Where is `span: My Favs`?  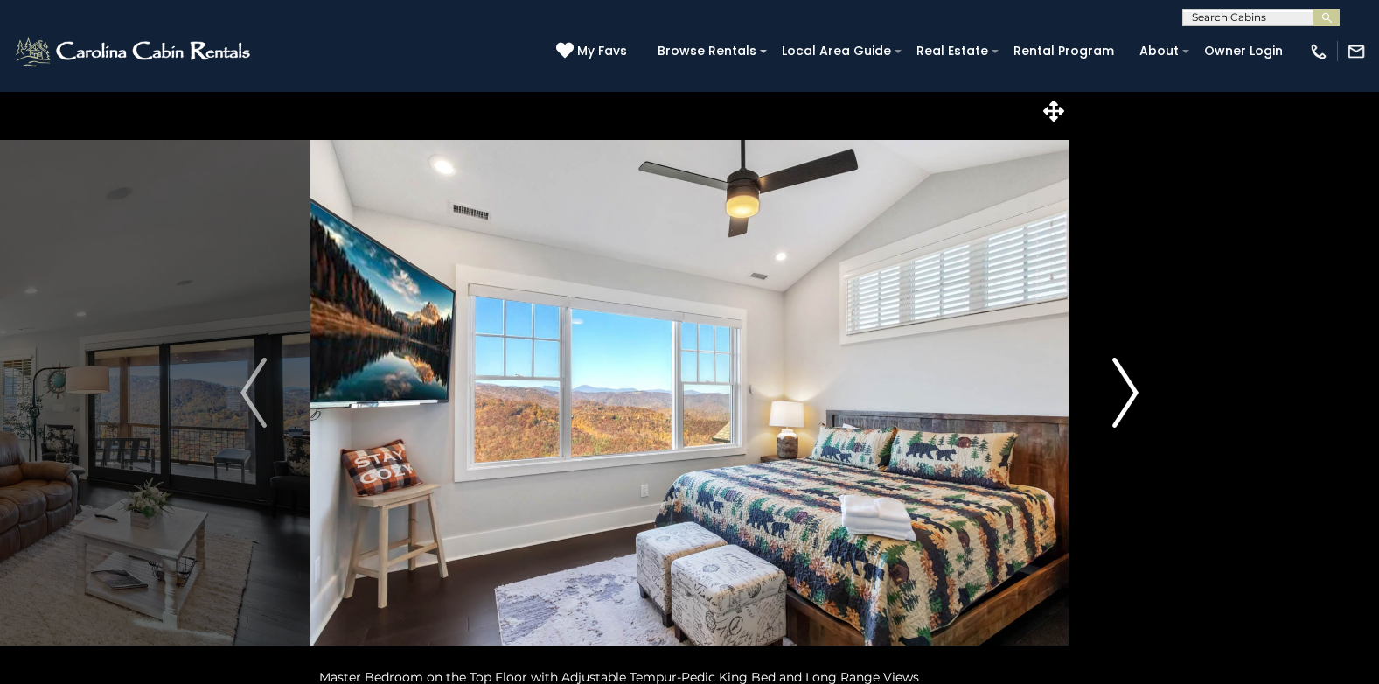
span: My Favs is located at coordinates (602, 51).